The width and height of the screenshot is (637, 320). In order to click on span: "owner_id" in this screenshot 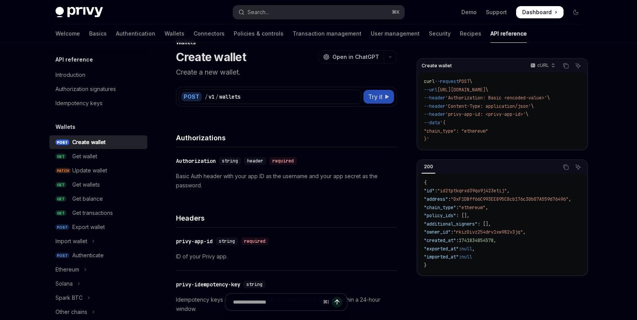, I will do `click(438, 232)`.